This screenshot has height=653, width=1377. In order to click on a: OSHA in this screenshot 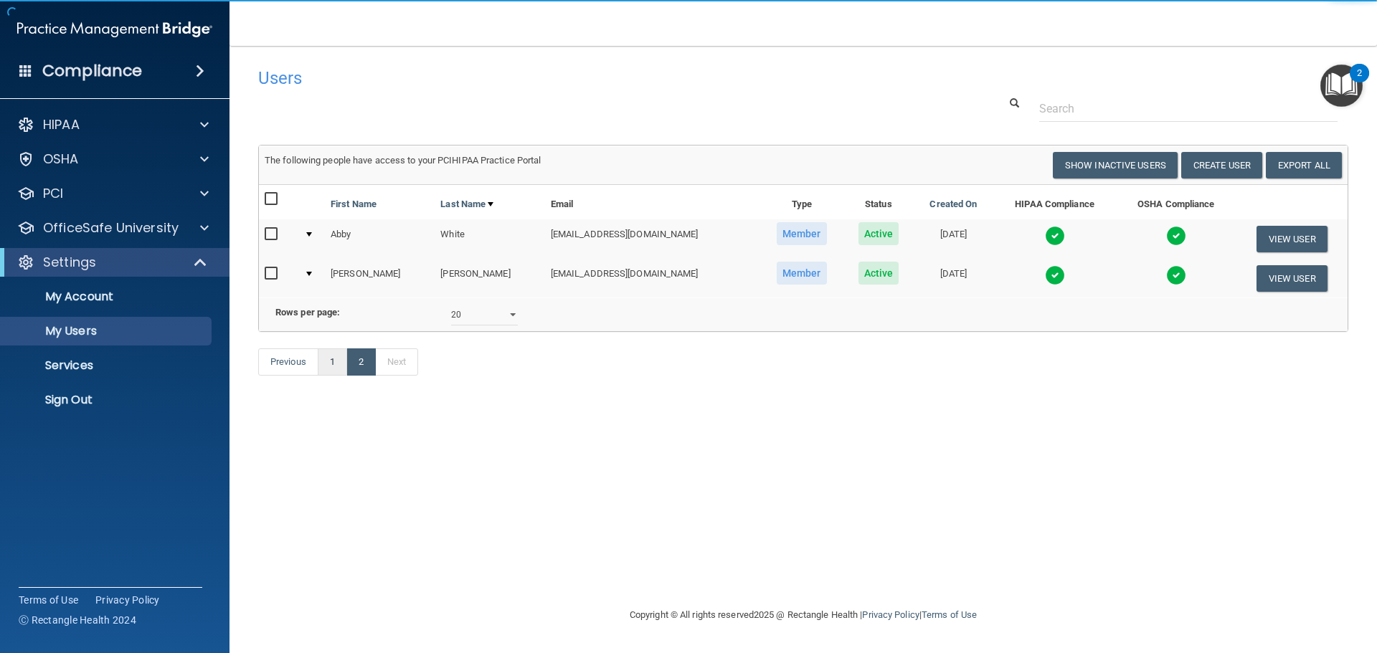, I will do `click(113, 159)`.